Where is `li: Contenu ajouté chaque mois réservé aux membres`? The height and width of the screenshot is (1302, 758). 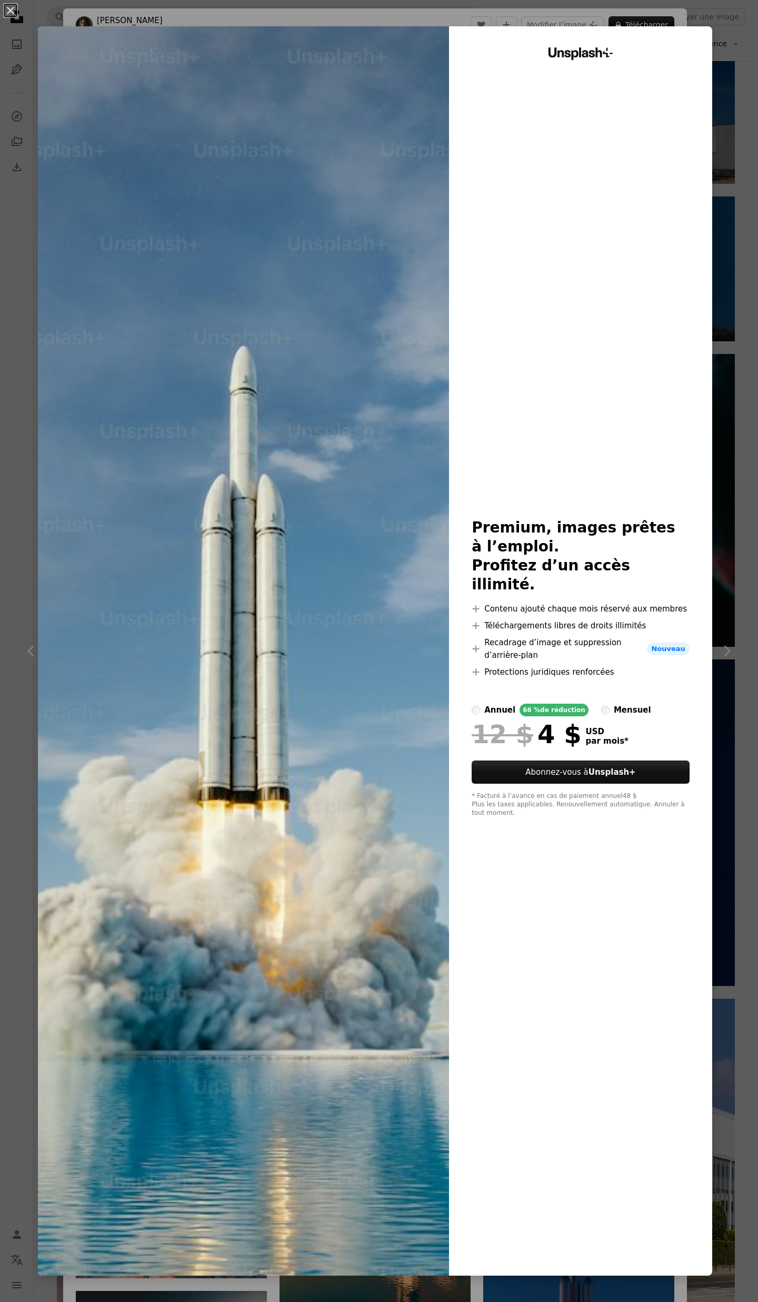
li: Contenu ajouté chaque mois réservé aux membres is located at coordinates (581, 609).